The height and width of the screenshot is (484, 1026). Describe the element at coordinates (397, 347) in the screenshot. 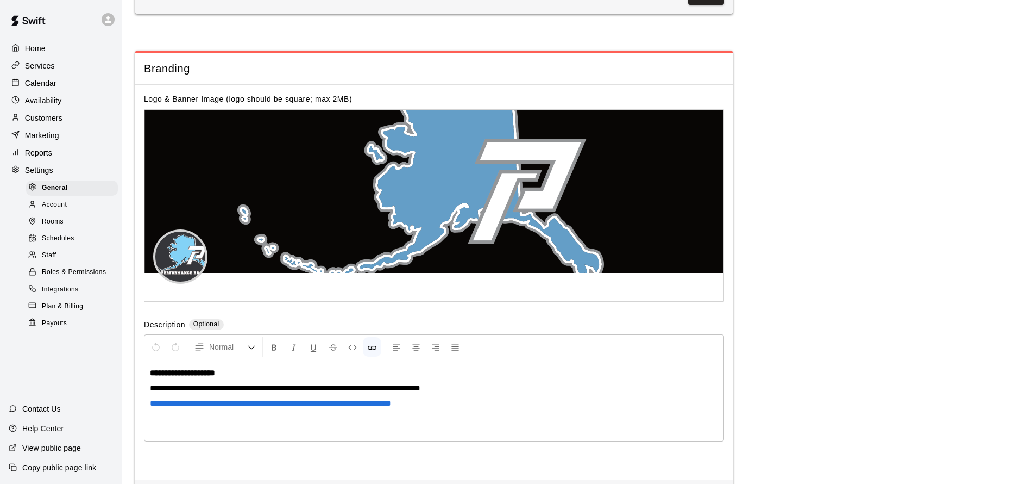

I see `button: Left Align` at that location.